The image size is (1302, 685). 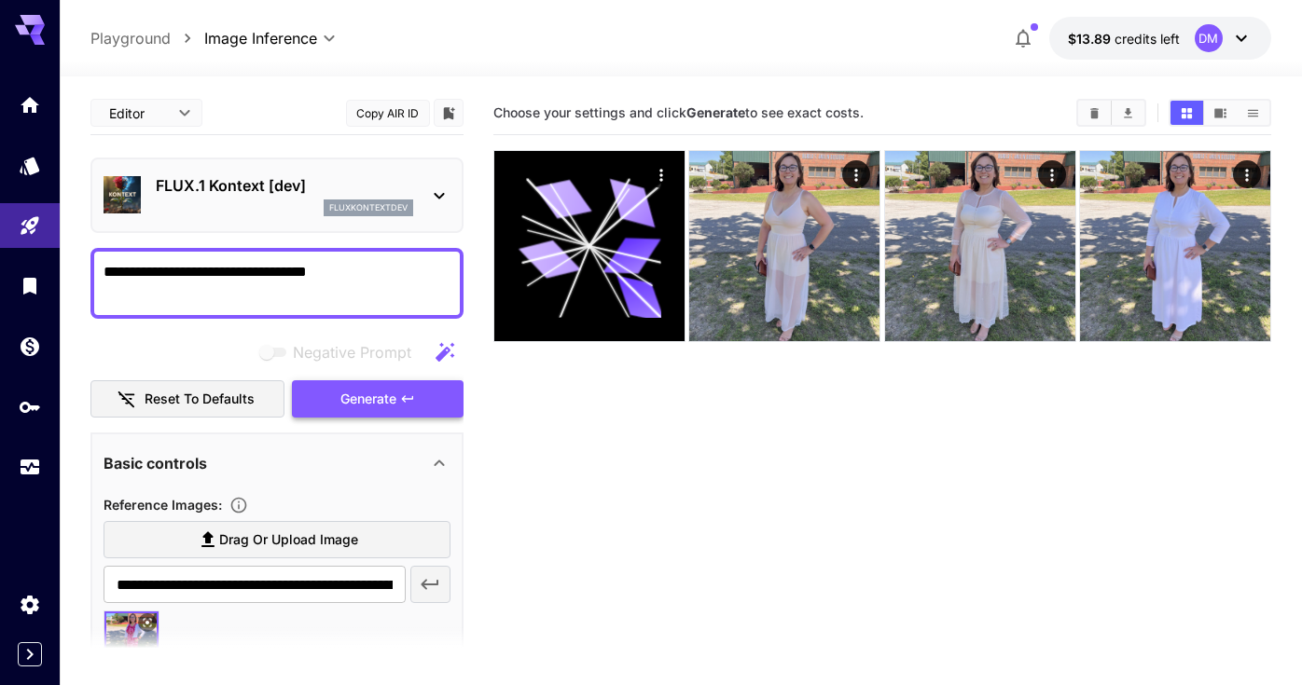 What do you see at coordinates (1186, 113) in the screenshot?
I see `button: Show images in grid view` at bounding box center [1186, 113].